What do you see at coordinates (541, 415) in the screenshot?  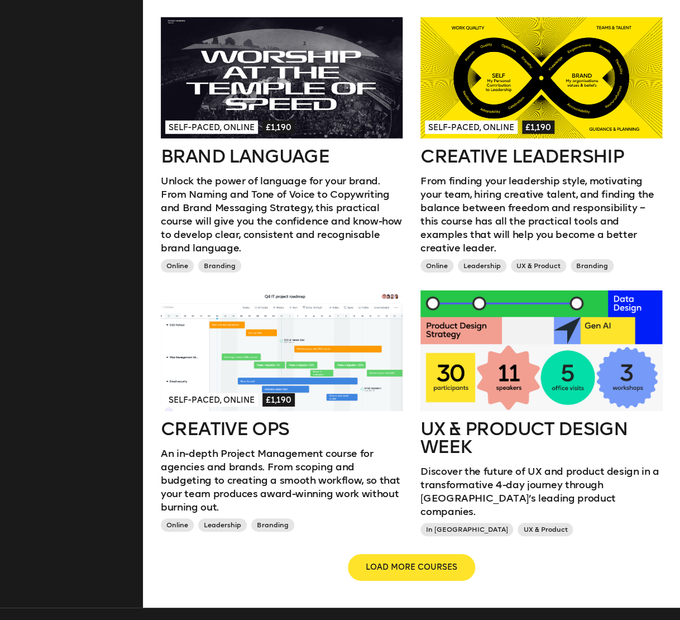 I see `a: UX & Product Design WeekDiscover the future of UX and product design in a transformative 4-day jo...` at bounding box center [541, 415].